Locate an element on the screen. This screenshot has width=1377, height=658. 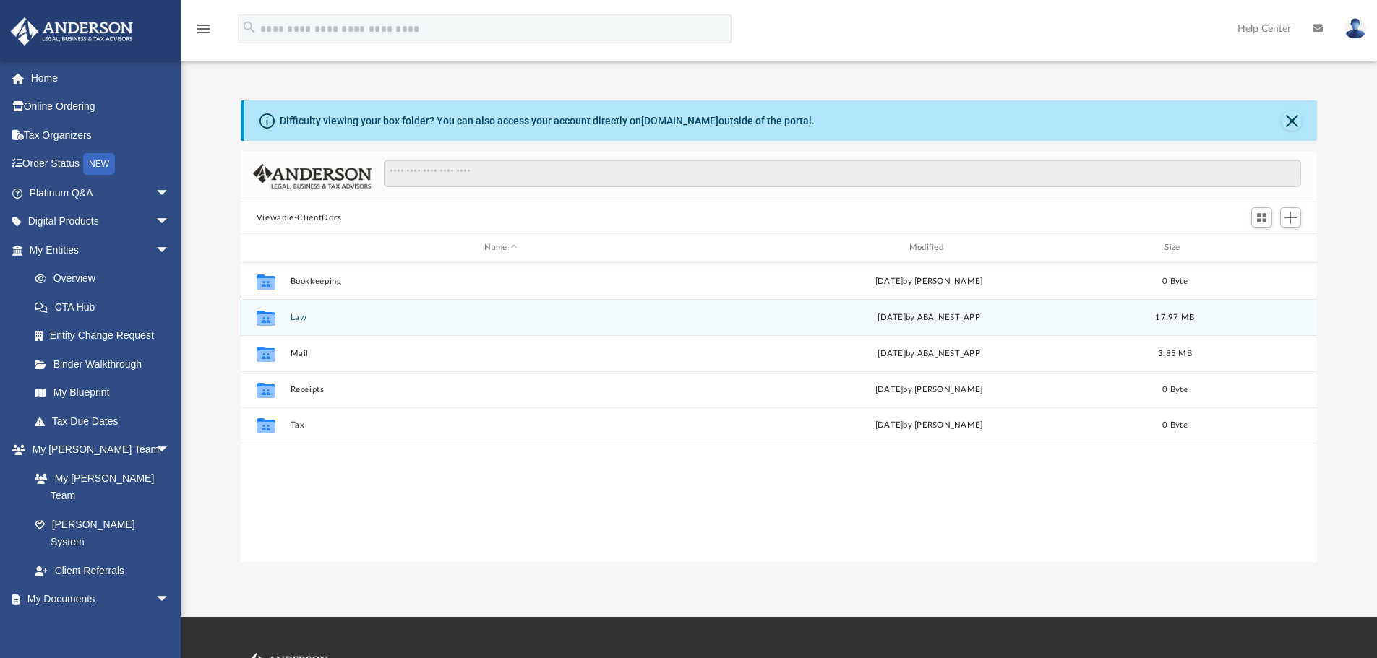
a: CTA Hub is located at coordinates (105, 307).